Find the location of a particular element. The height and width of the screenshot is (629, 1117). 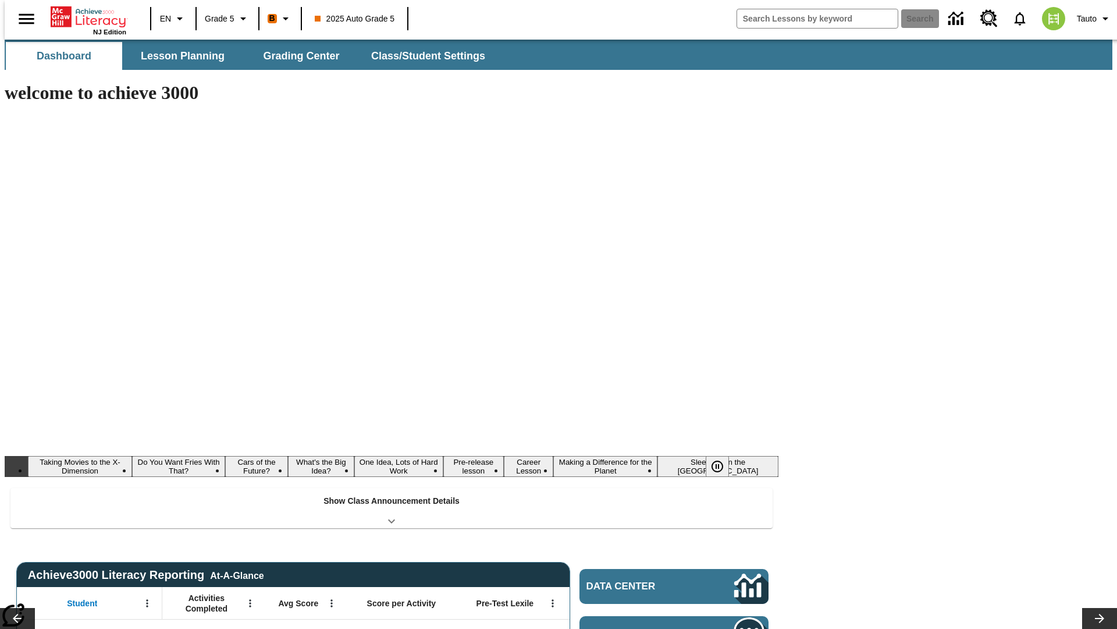

button: Slide 1 Taking Movies to the X-Dimension is located at coordinates (80, 466).